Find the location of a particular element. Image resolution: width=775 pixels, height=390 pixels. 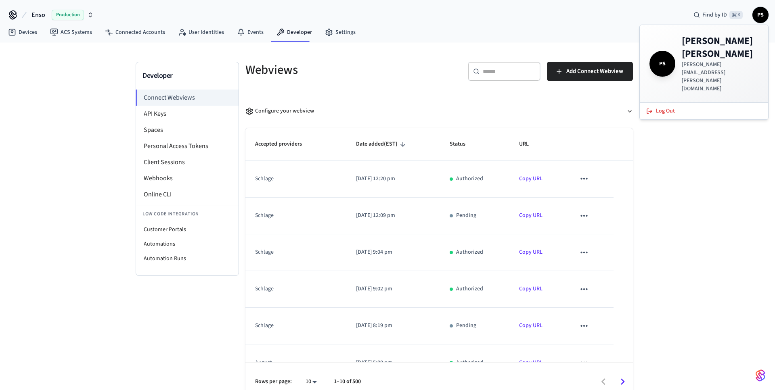

li: Online CLI is located at coordinates (187, 195).